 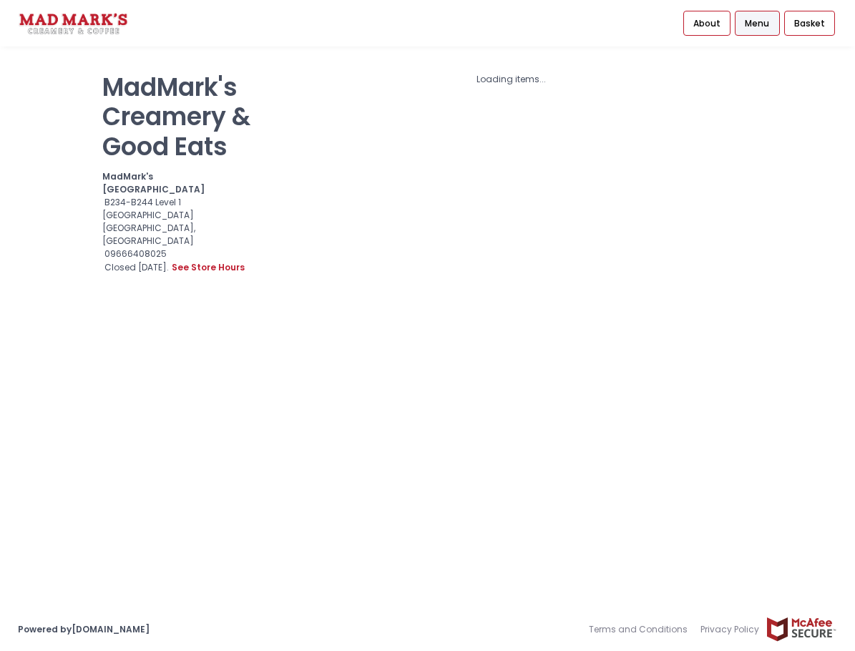 What do you see at coordinates (757, 24) in the screenshot?
I see `a: Menu` at bounding box center [757, 24].